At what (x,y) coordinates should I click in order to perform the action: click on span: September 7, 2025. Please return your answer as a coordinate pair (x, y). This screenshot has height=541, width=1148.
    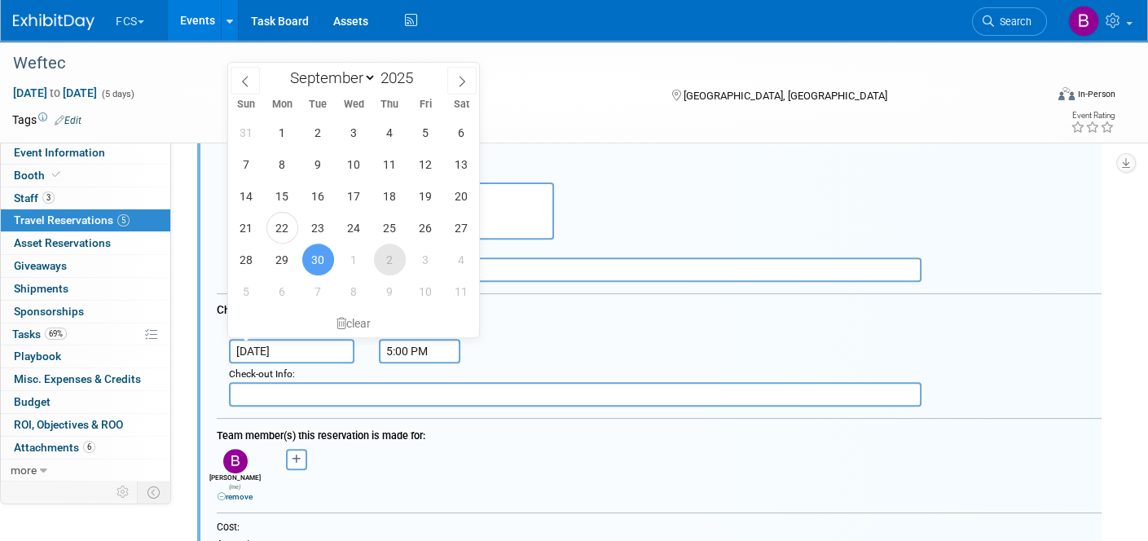
    Looking at the image, I should click on (246, 164).